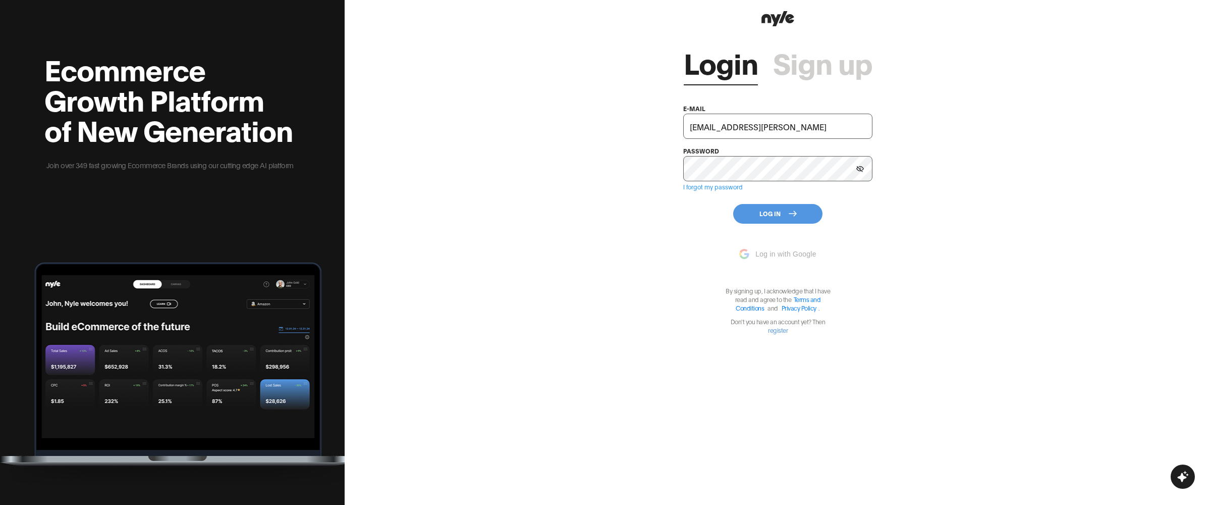  Describe the element at coordinates (721, 62) in the screenshot. I see `a: Login` at that location.